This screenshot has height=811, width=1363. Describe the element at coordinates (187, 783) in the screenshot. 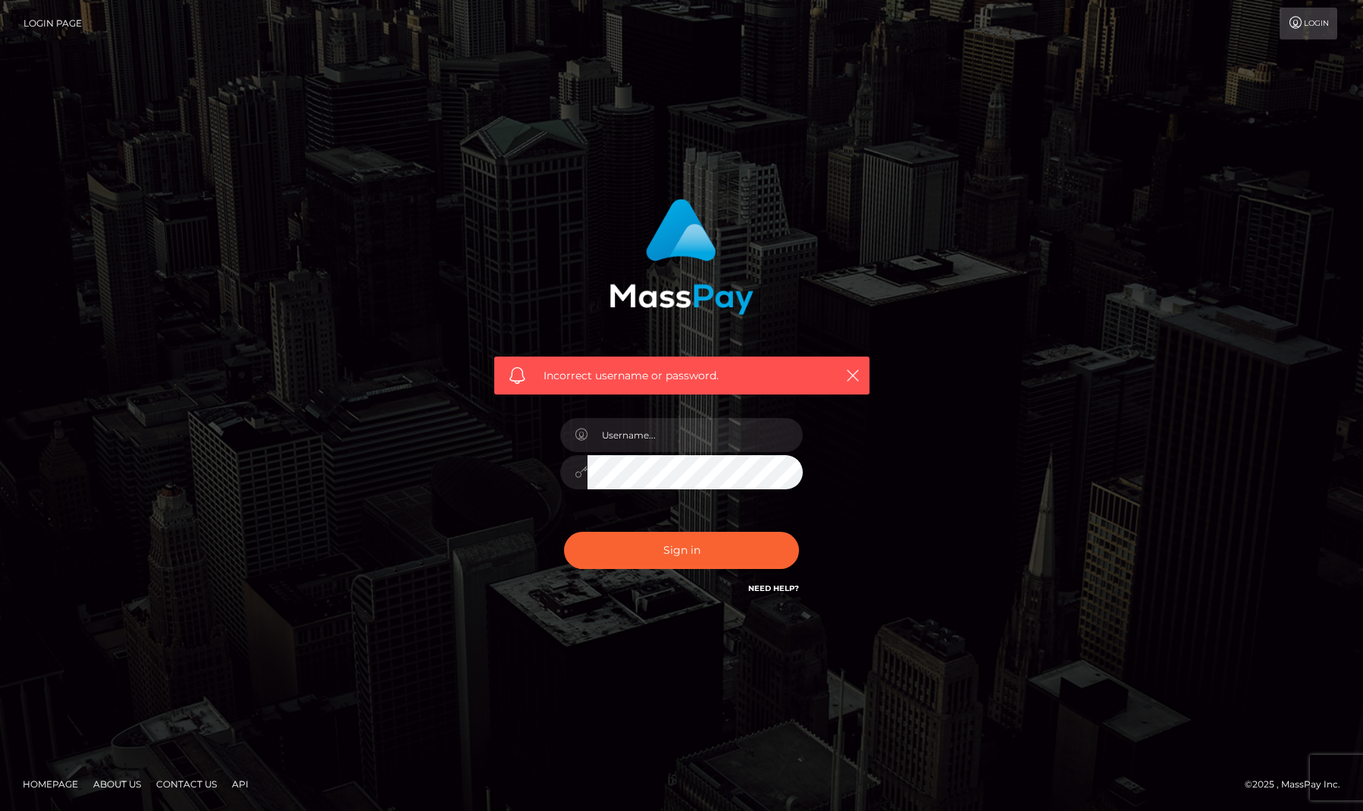

I see `a: Contact Us` at that location.